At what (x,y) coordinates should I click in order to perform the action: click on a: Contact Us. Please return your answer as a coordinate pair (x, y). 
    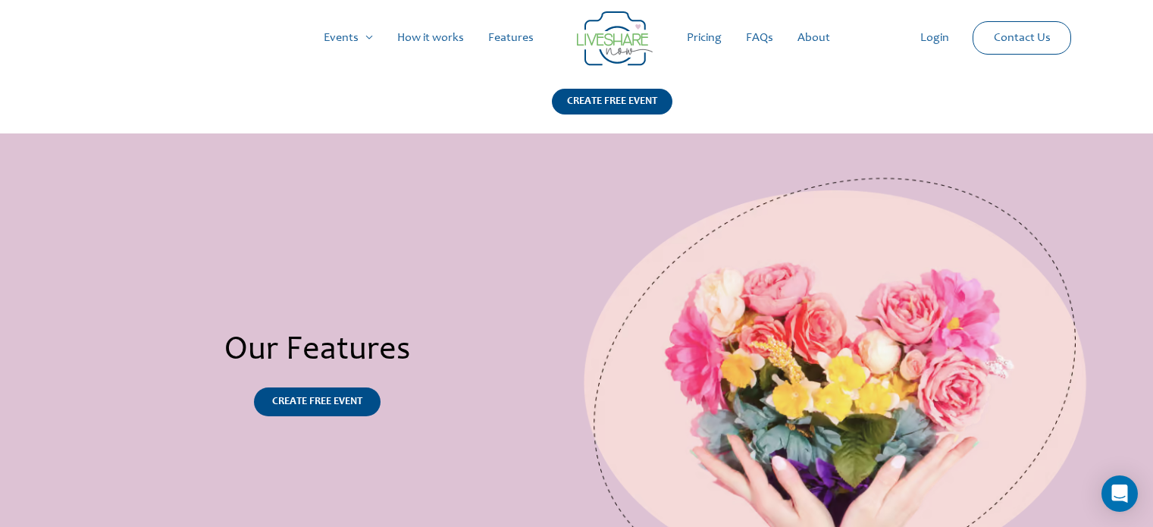
    Looking at the image, I should click on (1022, 38).